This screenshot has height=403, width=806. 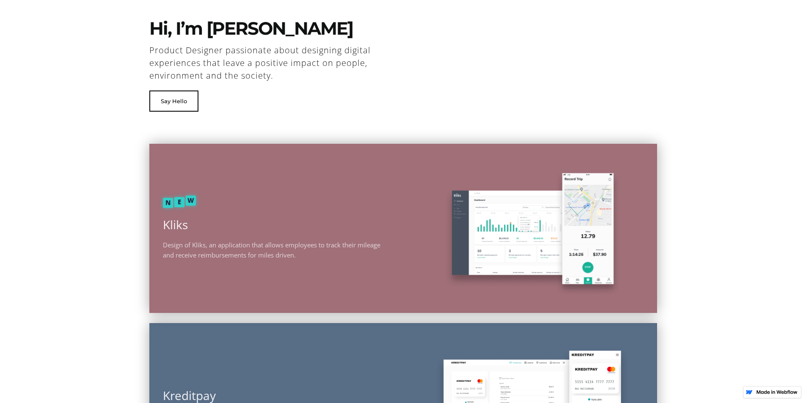 I want to click on h2: Kliks, so click(x=178, y=225).